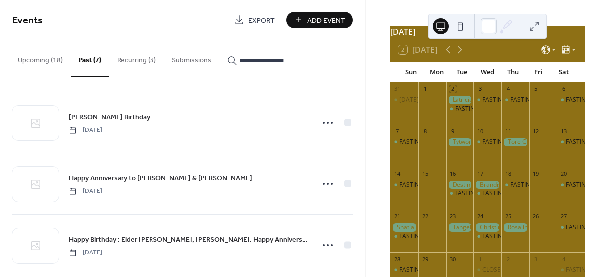  Describe the element at coordinates (396, 259) in the screenshot. I see `div: 28` at that location.